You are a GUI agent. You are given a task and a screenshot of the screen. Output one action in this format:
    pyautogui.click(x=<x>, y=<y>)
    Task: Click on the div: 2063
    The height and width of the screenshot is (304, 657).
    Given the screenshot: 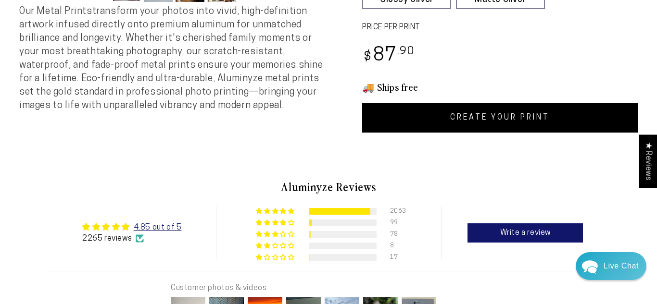 What is the action you would take?
    pyautogui.click(x=396, y=212)
    